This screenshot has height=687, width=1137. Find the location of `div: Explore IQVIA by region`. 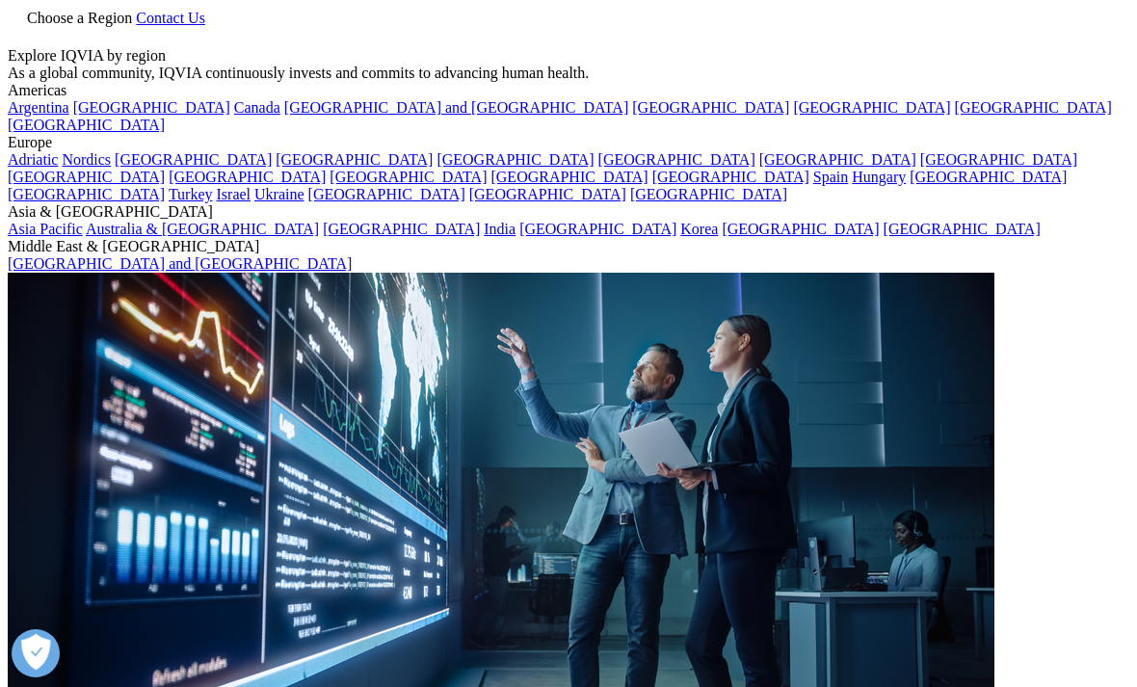

div: Explore IQVIA by region is located at coordinates (568, 56).